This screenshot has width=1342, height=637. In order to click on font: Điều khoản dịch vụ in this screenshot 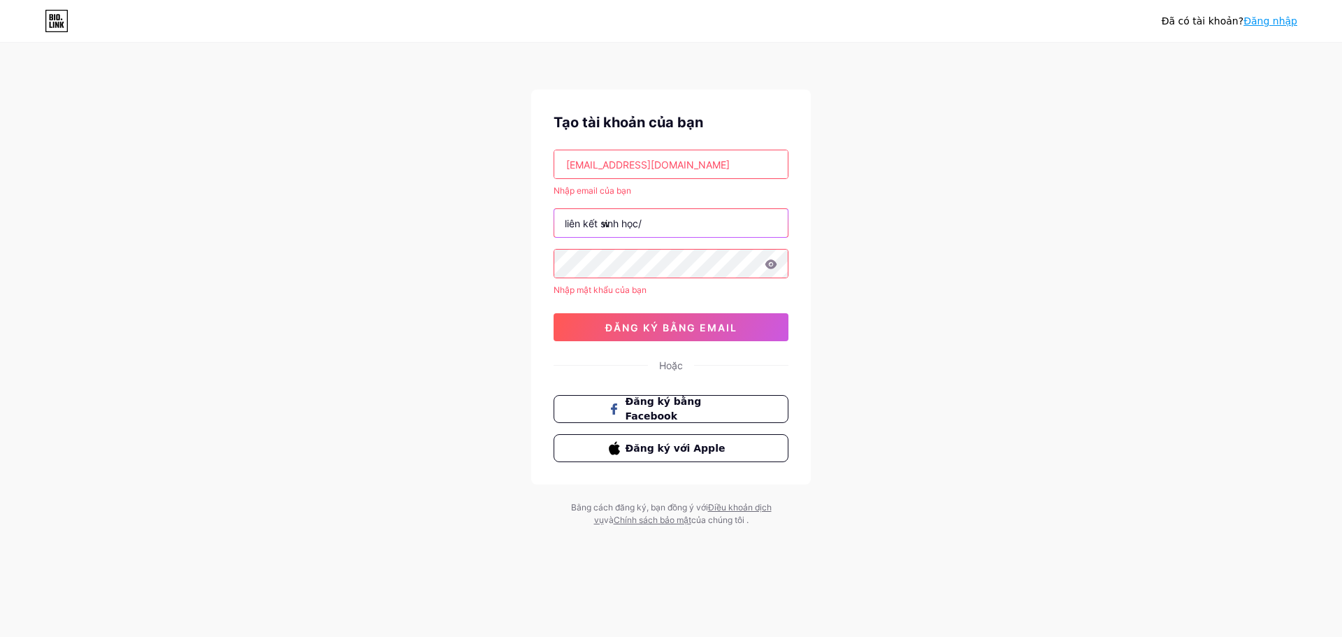, I will do `click(683, 513)`.